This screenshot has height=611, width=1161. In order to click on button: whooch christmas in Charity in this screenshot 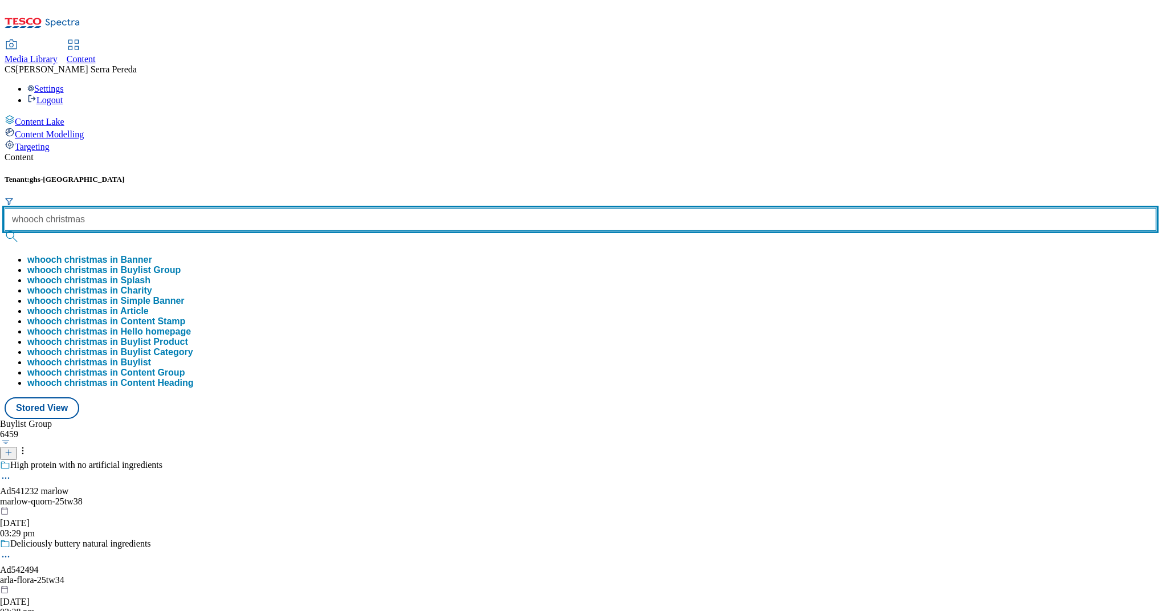, I will do `click(89, 291)`.